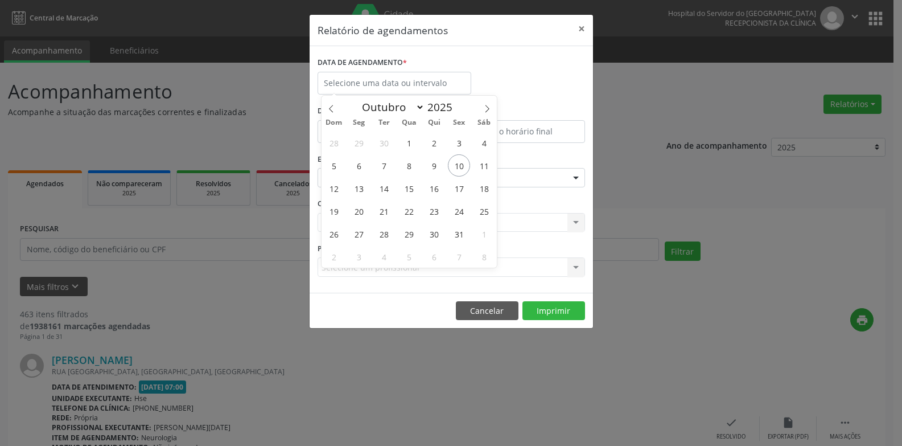 This screenshot has height=446, width=902. What do you see at coordinates (384, 188) in the screenshot?
I see `span: Outubro 14, 2025` at bounding box center [384, 188].